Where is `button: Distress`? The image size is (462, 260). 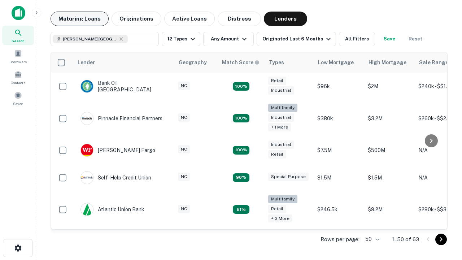 button: Distress is located at coordinates (239, 19).